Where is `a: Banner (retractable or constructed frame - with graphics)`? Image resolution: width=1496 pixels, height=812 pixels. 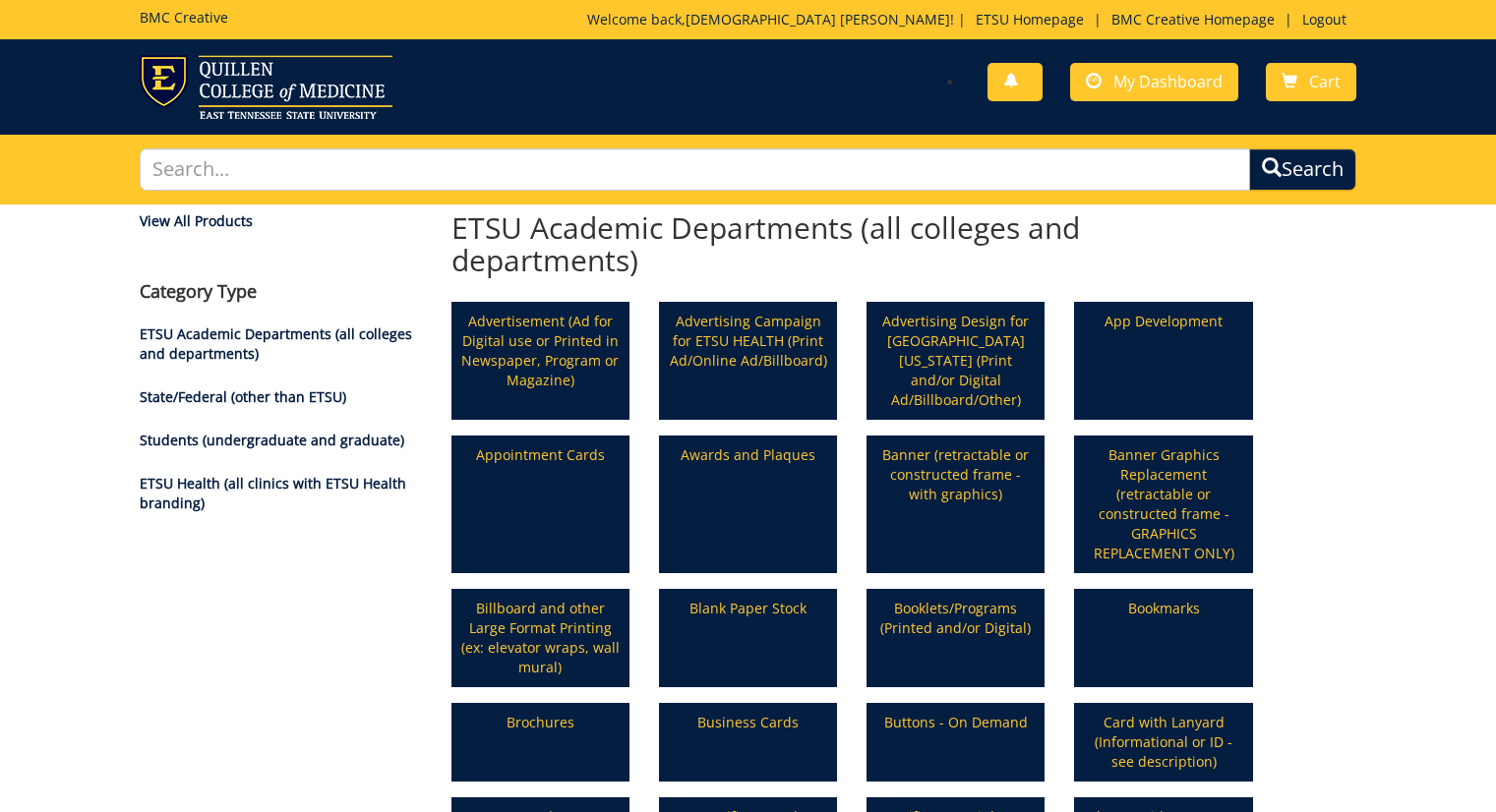 a: Banner (retractable or constructed frame - with graphics) is located at coordinates (955, 505).